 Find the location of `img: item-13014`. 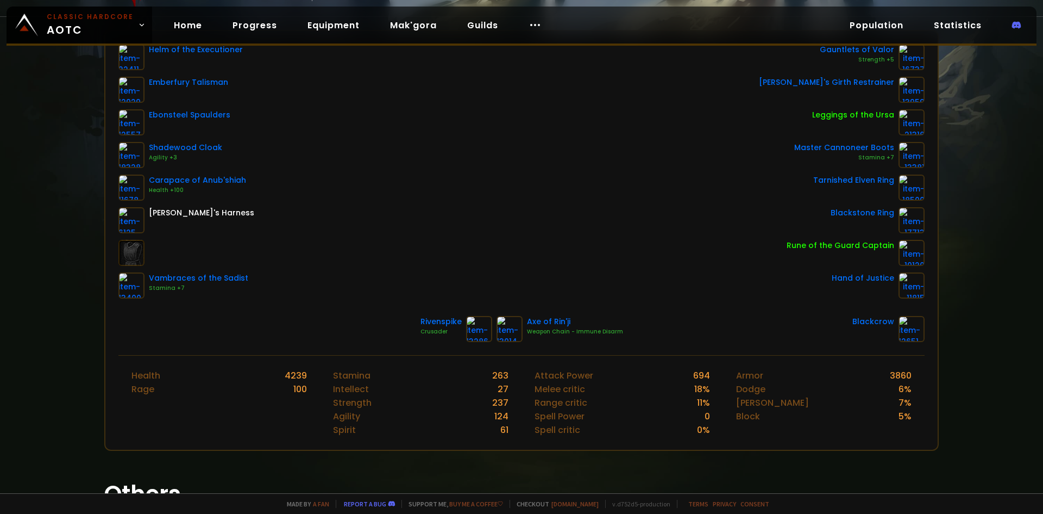

img: item-13014 is located at coordinates (510, 329).